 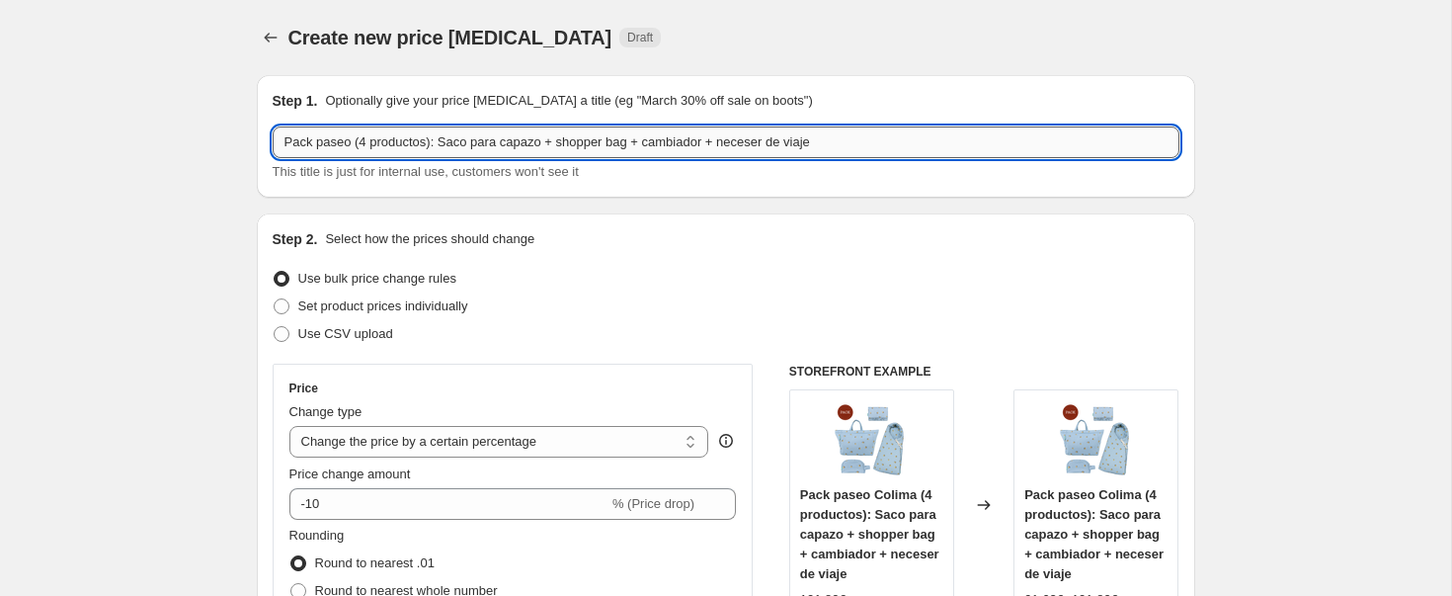 What do you see at coordinates (295, 239) in the screenshot?
I see `h2: Step 2.` at bounding box center [295, 239].